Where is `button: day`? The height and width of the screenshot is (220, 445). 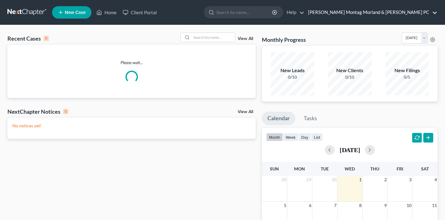 button: day is located at coordinates (305, 137).